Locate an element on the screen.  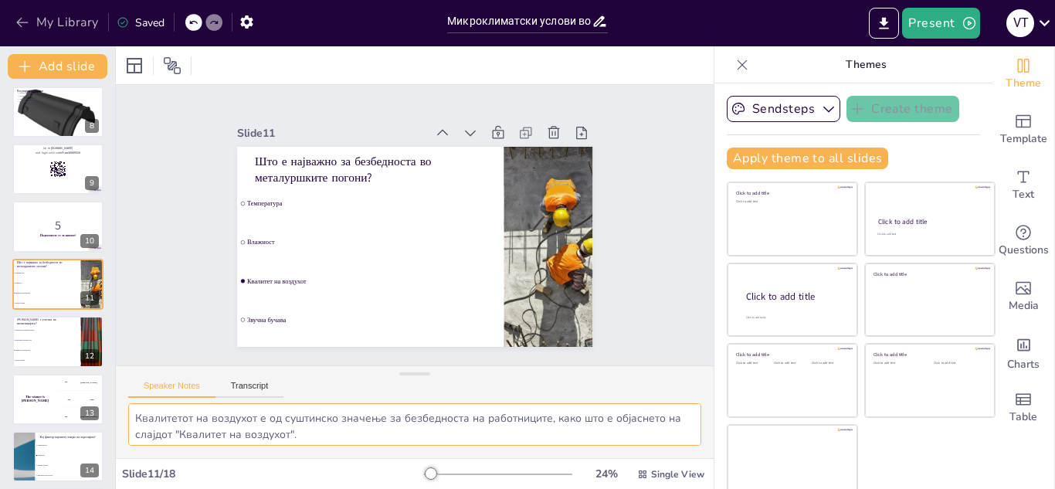
p: Регуларни проверки is located at coordinates (58, 90).